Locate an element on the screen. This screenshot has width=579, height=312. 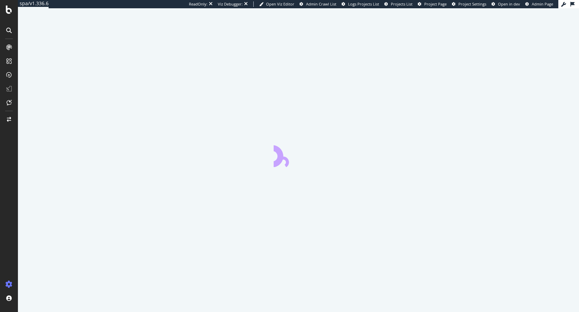
span: Open in dev is located at coordinates (509, 4).